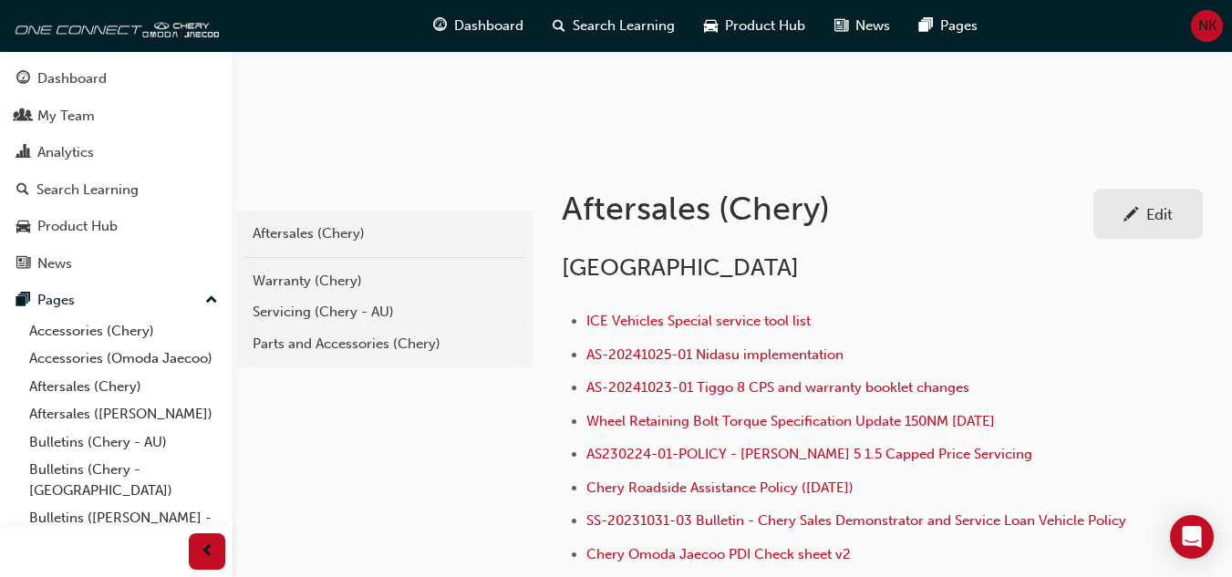 Image resolution: width=1232 pixels, height=577 pixels. What do you see at coordinates (778, 387) in the screenshot?
I see `span: AS-20241023-01 Tiggo 8 CPS and warranty booklet changes` at bounding box center [778, 387].